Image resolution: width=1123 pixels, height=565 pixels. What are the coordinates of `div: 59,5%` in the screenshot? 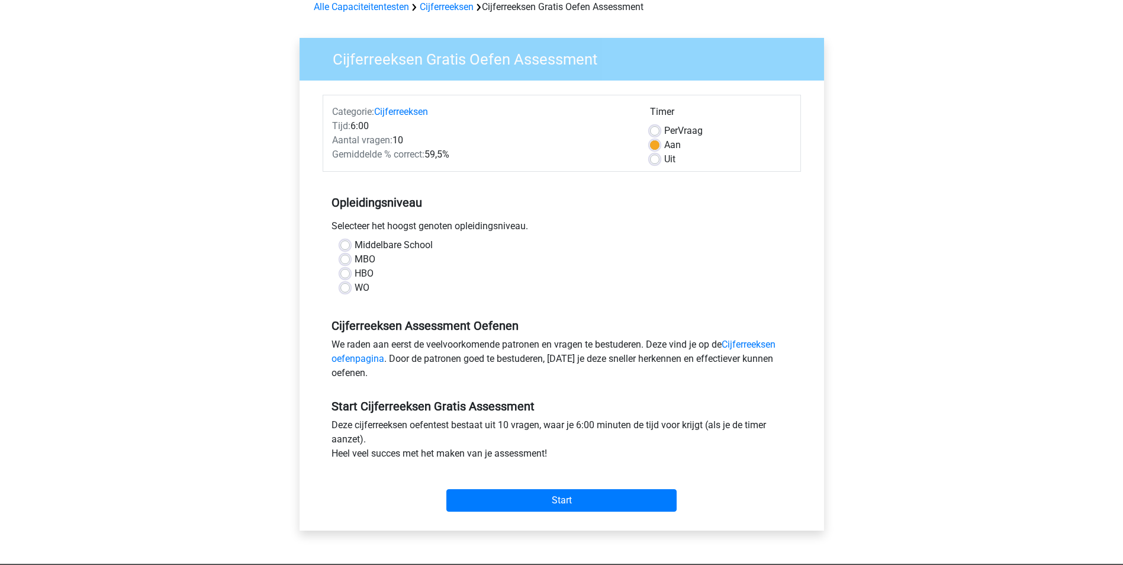 It's located at (482, 154).